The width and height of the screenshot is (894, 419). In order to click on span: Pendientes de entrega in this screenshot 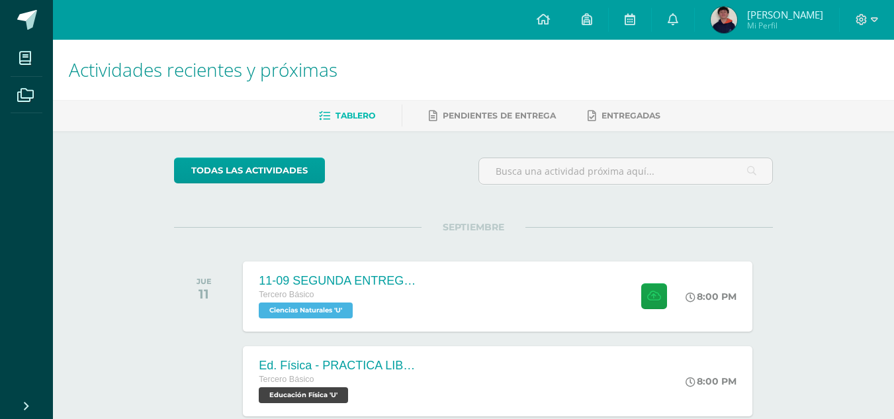, I will do `click(499, 115)`.